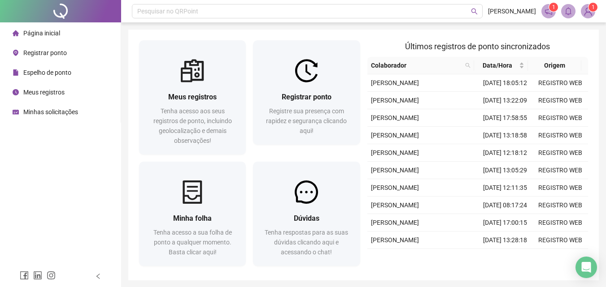 This screenshot has width=606, height=287. Describe the element at coordinates (192, 97) in the screenshot. I see `a: Meus registrosTenha acesso aos seus registros de ponto, incluindo geolocalização e demais observa...` at that location.